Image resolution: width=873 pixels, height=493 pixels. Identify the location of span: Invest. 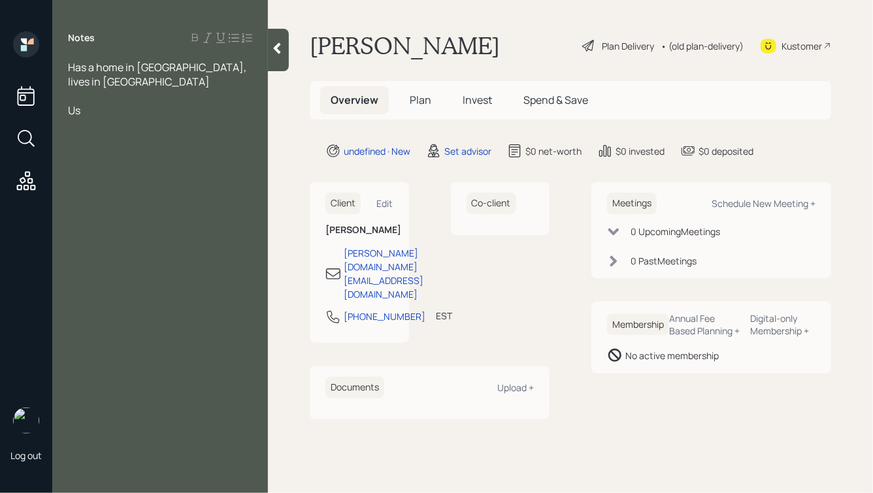
(477, 100).